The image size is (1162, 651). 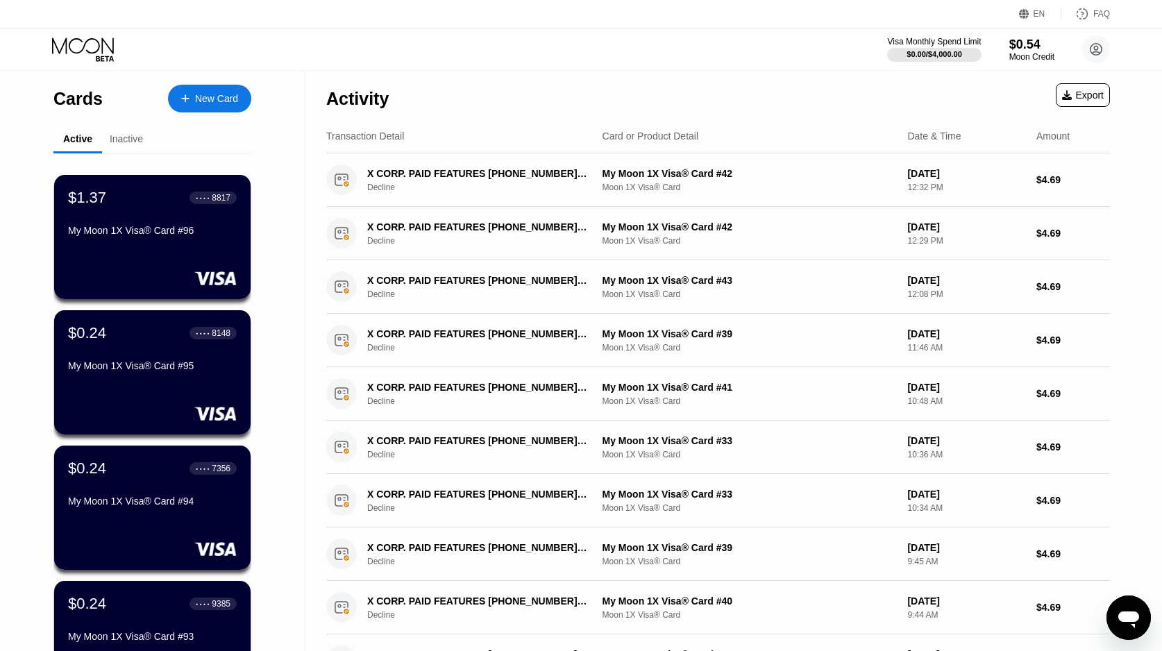 What do you see at coordinates (967, 241) in the screenshot?
I see `div: 12:29 PM` at bounding box center [967, 241].